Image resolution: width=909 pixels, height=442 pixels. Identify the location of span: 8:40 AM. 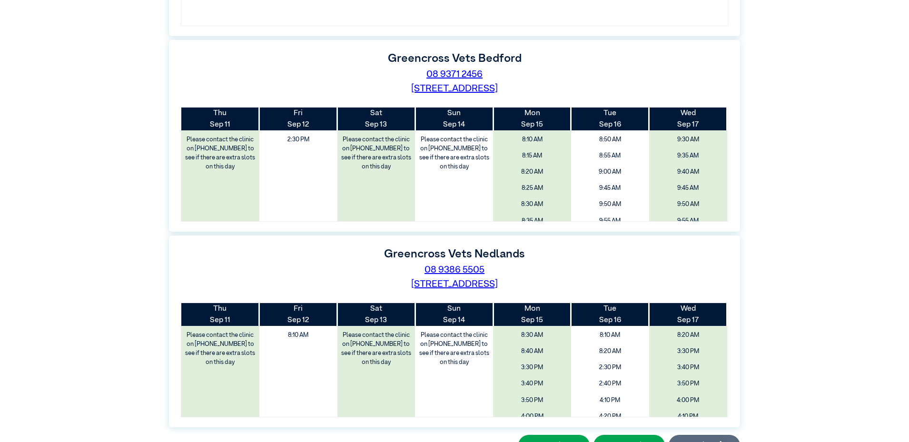
(532, 351).